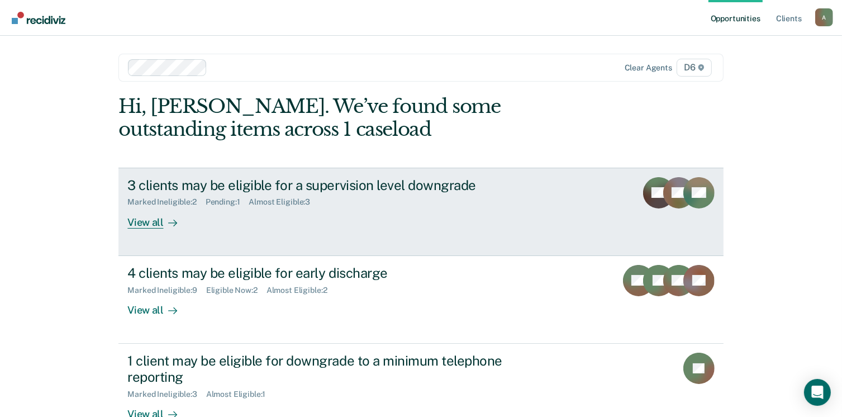 The width and height of the screenshot is (842, 417). I want to click on div: A, so click(824, 17).